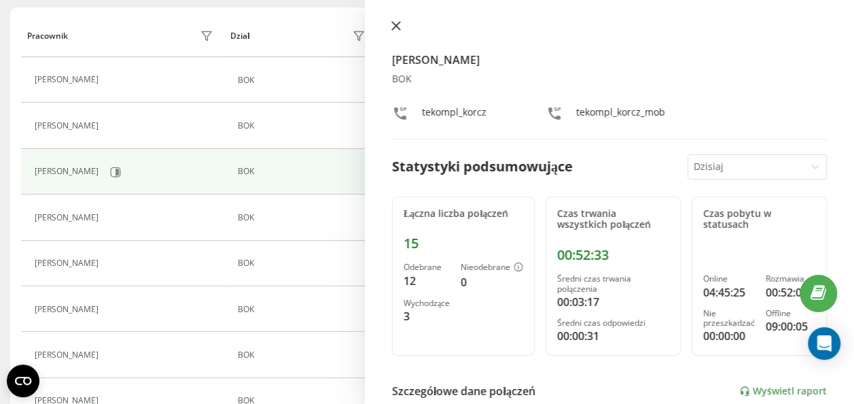 Image resolution: width=854 pixels, height=404 pixels. I want to click on div: Średni czas odpowiedzi, so click(613, 323).